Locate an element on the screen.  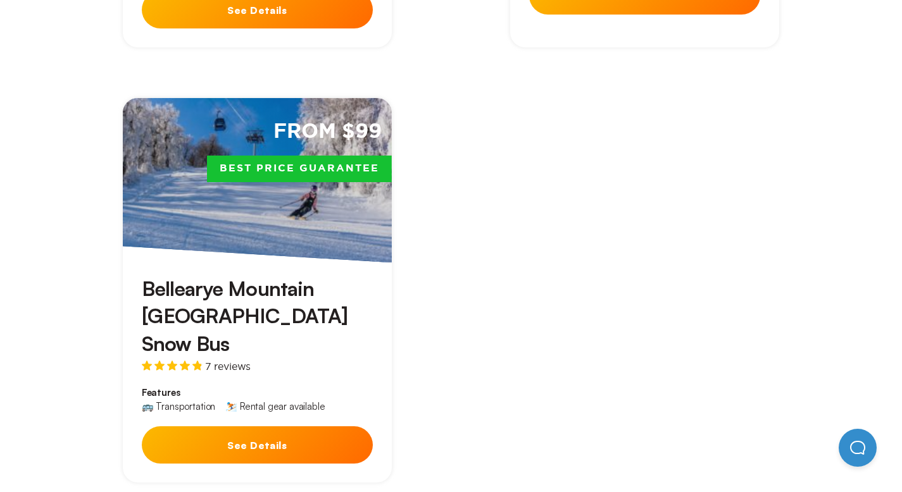
button: See Details is located at coordinates (257, 445).